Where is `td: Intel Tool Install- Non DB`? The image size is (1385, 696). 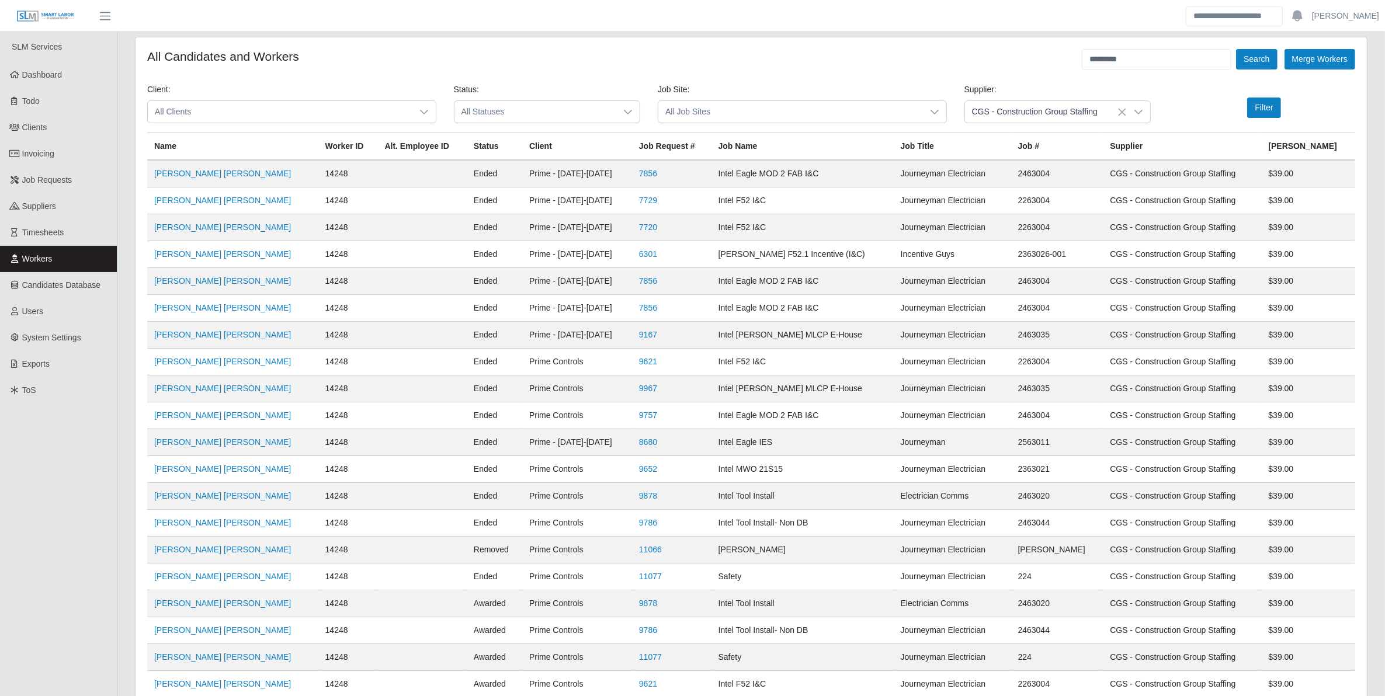
td: Intel Tool Install- Non DB is located at coordinates (803, 523).